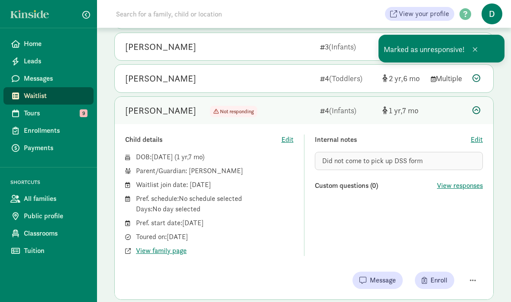 This screenshot has height=302, width=511. I want to click on div: 3, so click(348, 46).